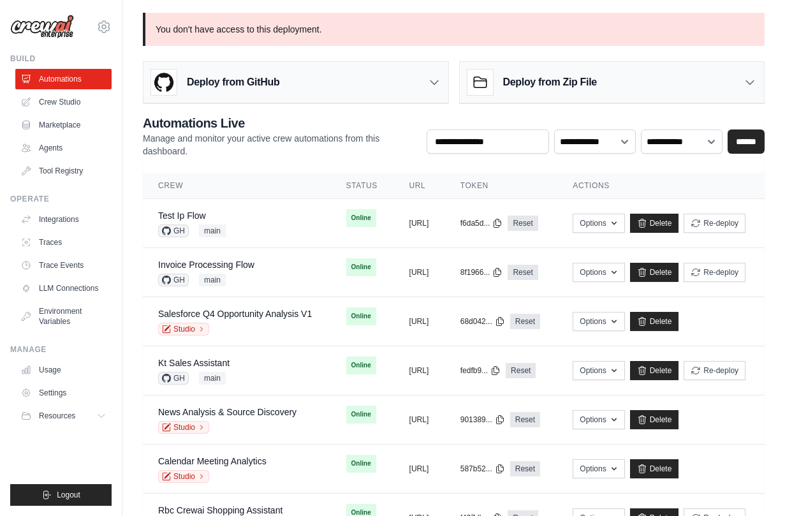 This screenshot has height=516, width=785. I want to click on button: Resources, so click(63, 416).